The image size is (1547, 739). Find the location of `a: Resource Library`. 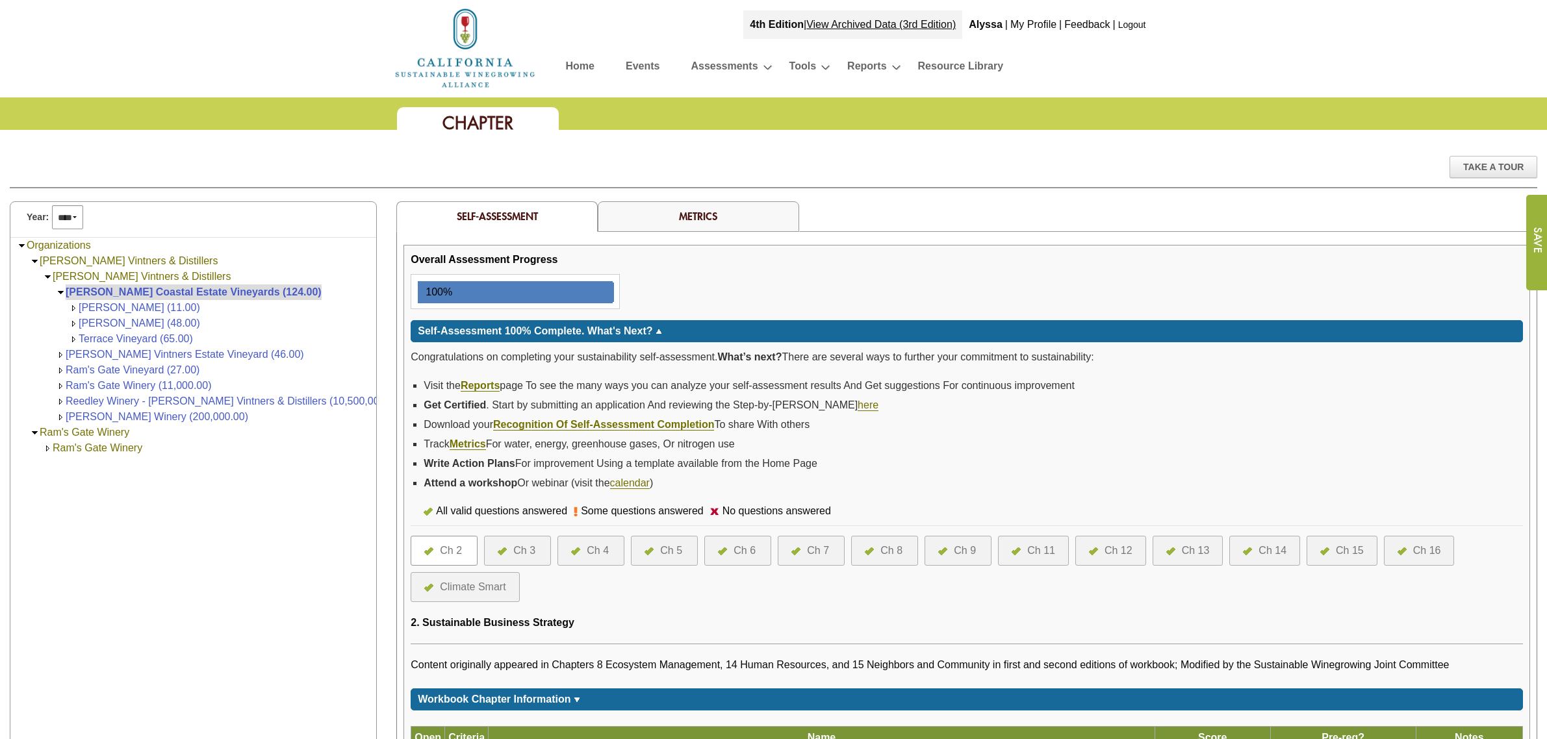

a: Resource Library is located at coordinates (961, 68).